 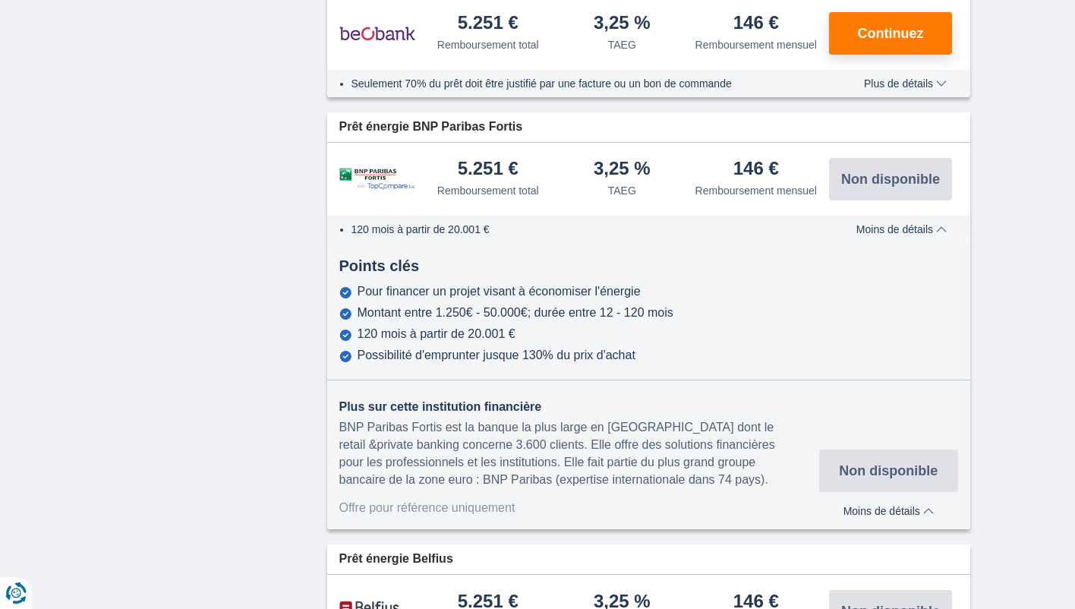 What do you see at coordinates (905, 83) in the screenshot?
I see `button: Plus de détails` at bounding box center [905, 83].